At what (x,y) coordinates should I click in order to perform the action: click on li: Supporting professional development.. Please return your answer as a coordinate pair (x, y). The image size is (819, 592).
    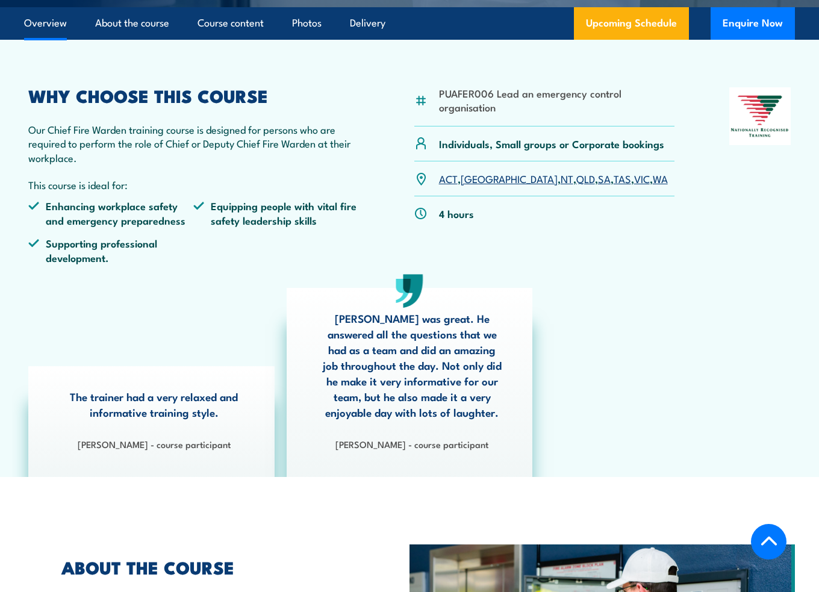
    Looking at the image, I should click on (111, 250).